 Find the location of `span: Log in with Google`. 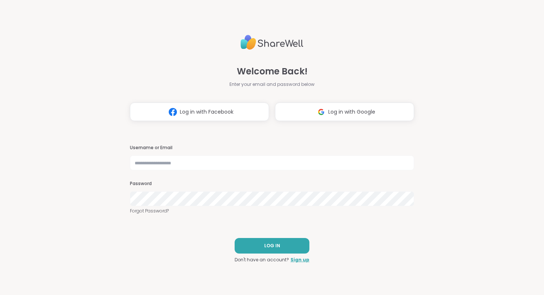

span: Log in with Google is located at coordinates (352, 112).